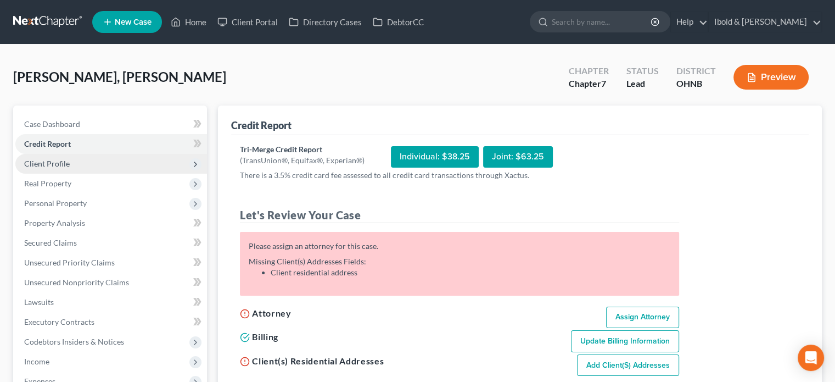 Image resolution: width=835 pixels, height=382 pixels. Describe the element at coordinates (76, 282) in the screenshot. I see `span: Unsecured Nonpriority Claims` at that location.